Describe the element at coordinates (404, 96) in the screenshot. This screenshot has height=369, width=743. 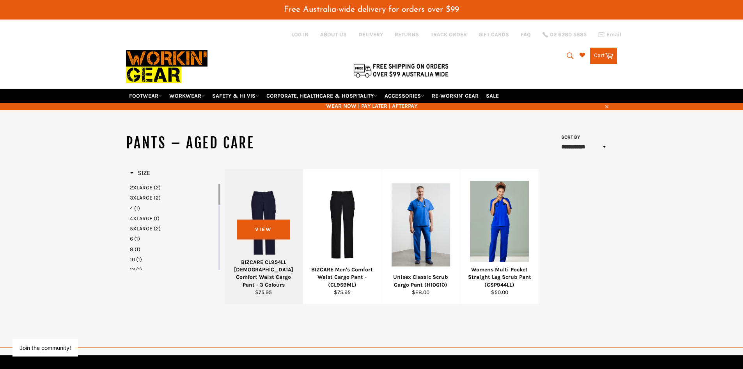
I see `a: ACCESSORIES` at that location.